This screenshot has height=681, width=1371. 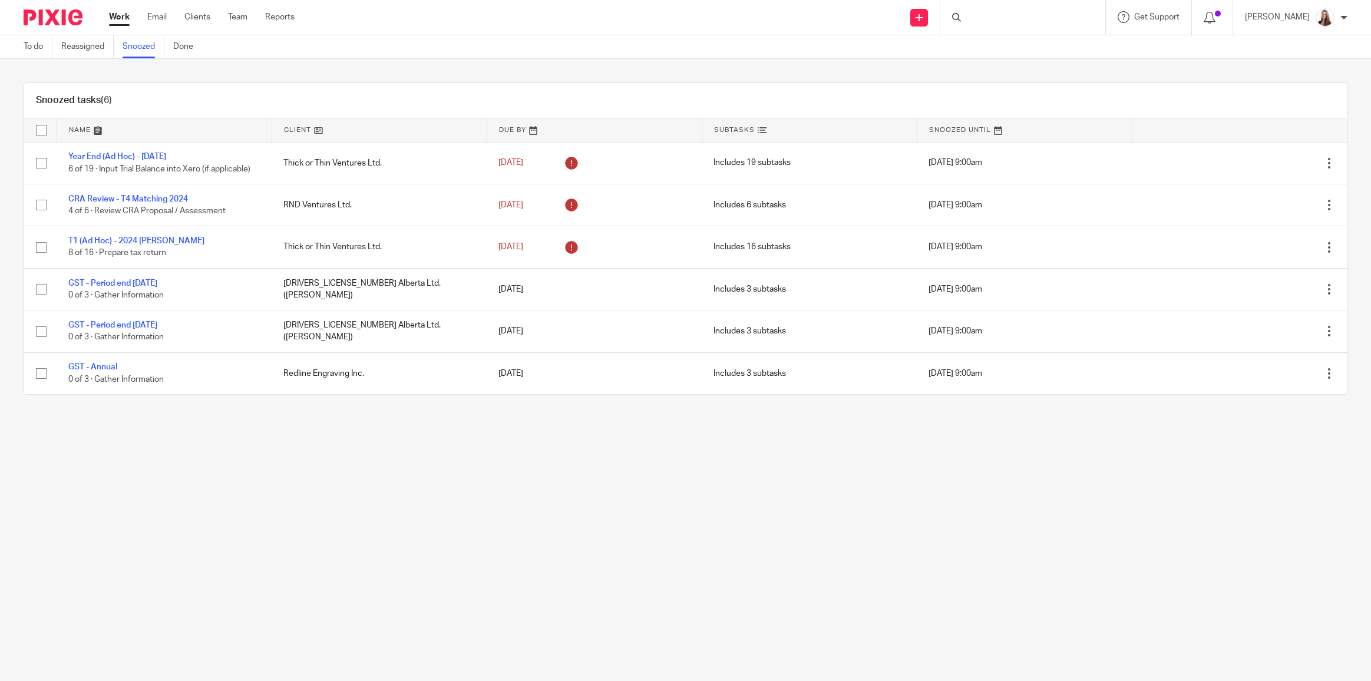 What do you see at coordinates (187, 47) in the screenshot?
I see `a: Done` at bounding box center [187, 47].